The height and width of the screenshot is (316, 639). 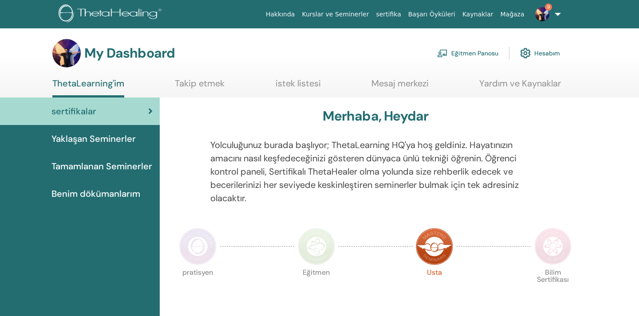 I want to click on p: Usta, so click(x=435, y=288).